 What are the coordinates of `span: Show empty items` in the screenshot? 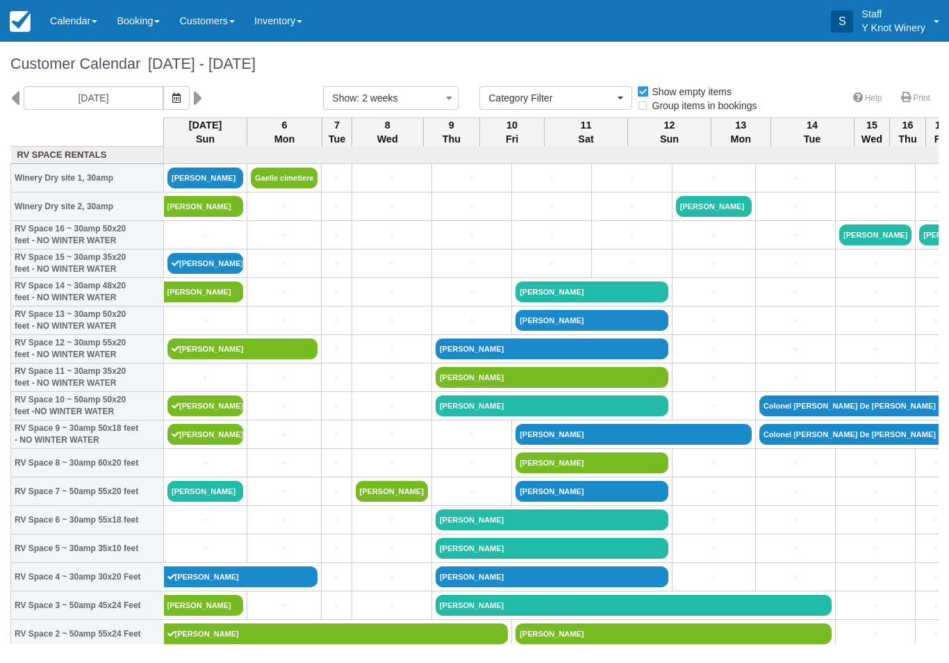 It's located at (689, 91).